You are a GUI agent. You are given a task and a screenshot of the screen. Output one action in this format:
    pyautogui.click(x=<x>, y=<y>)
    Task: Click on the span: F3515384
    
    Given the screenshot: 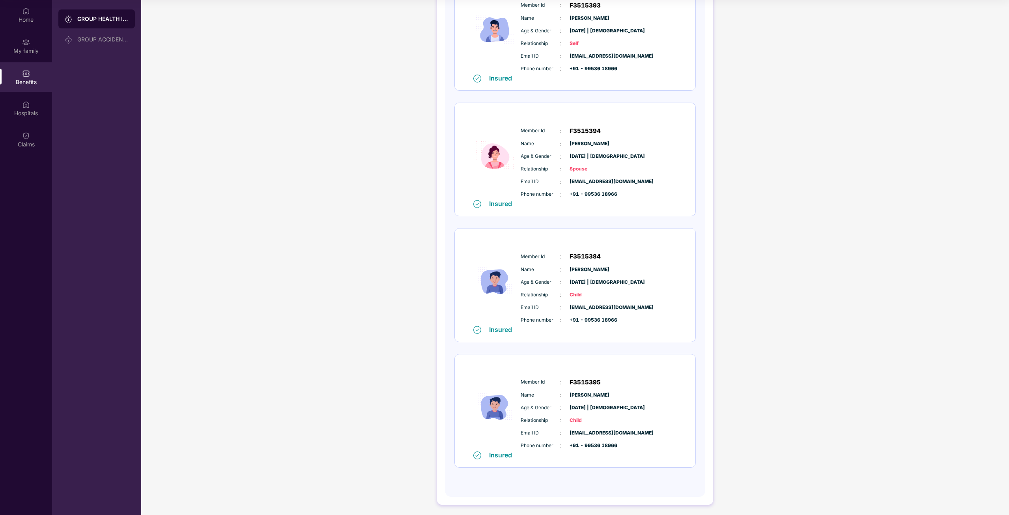 What is the action you would take?
    pyautogui.click(x=585, y=256)
    